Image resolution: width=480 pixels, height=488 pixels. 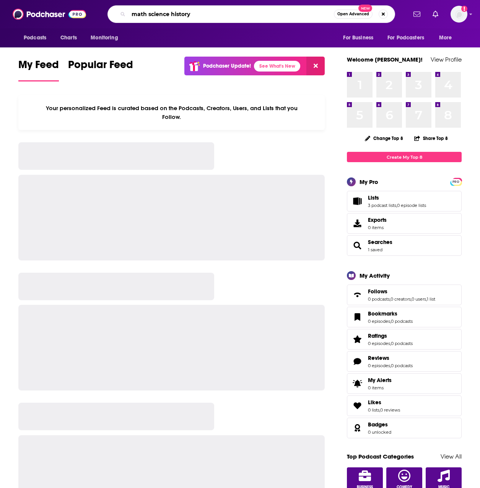 What do you see at coordinates (382, 205) in the screenshot?
I see `a: 3 podcast lists` at bounding box center [382, 205].